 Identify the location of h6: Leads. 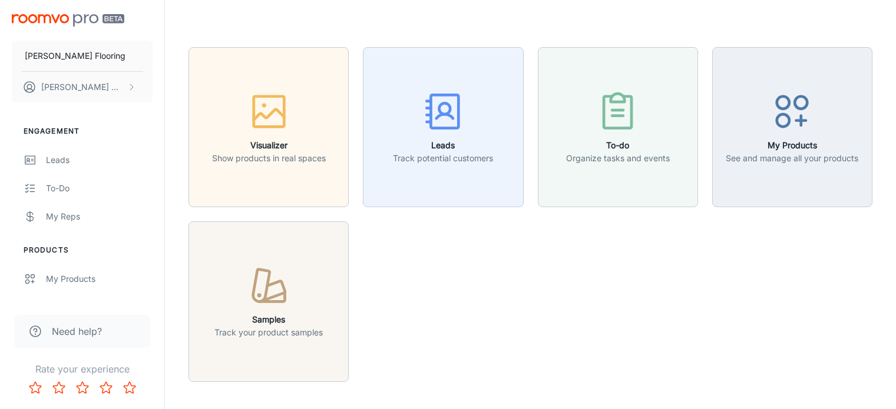
(443, 145).